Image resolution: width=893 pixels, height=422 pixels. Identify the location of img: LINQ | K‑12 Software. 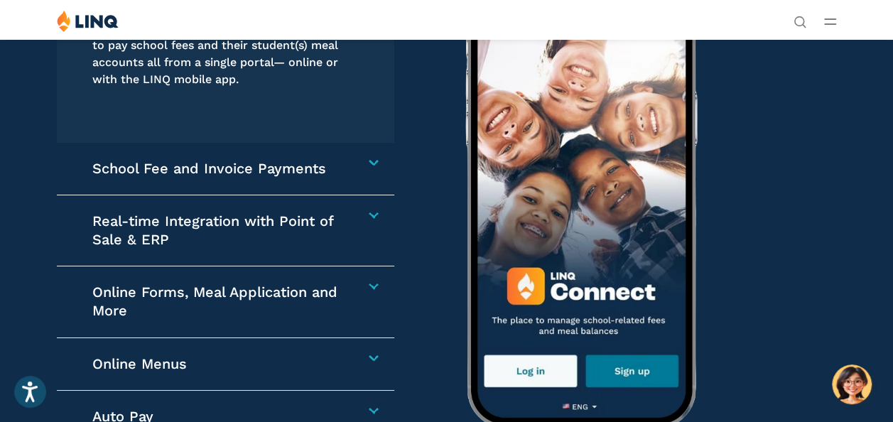
(87, 21).